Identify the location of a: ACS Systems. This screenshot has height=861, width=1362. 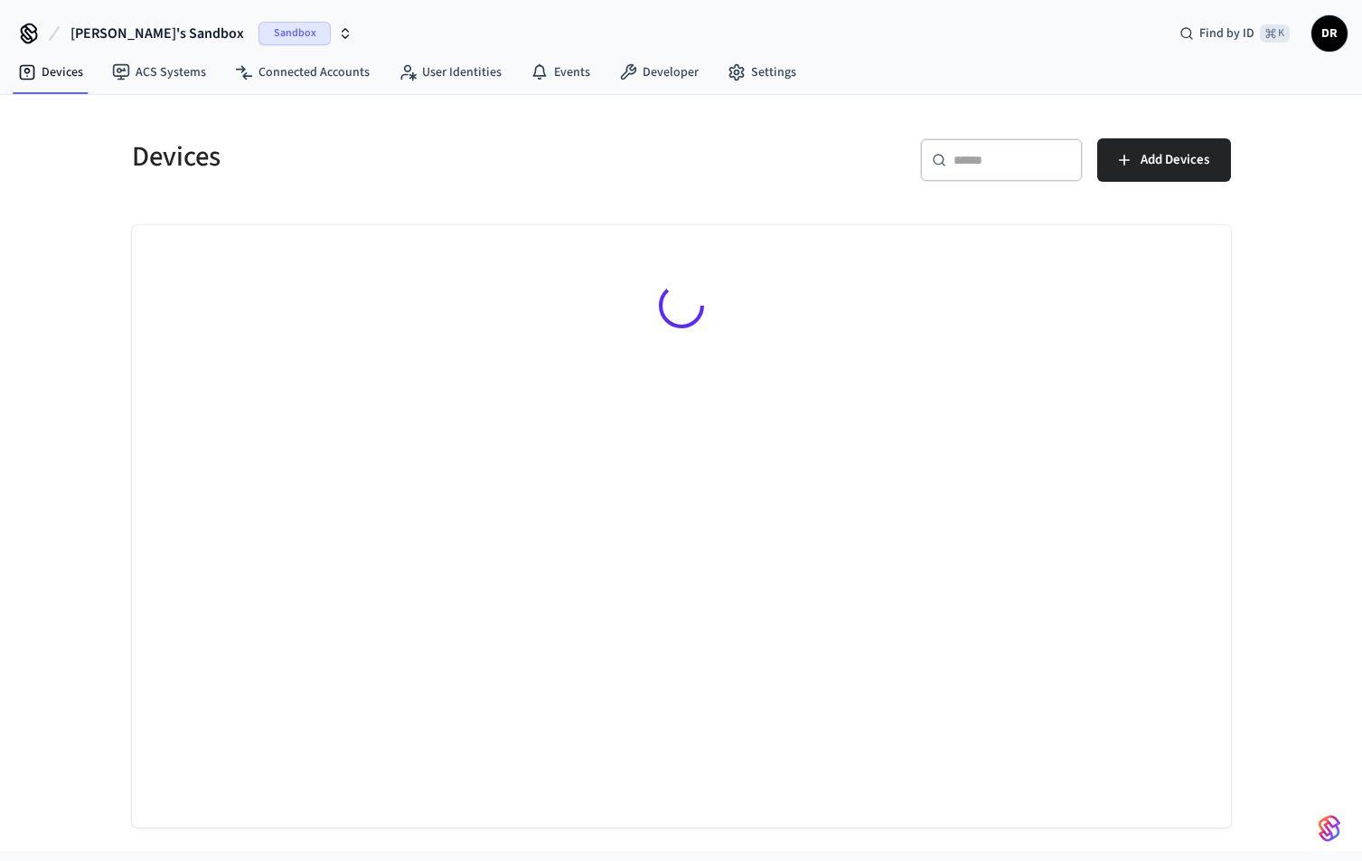
(159, 72).